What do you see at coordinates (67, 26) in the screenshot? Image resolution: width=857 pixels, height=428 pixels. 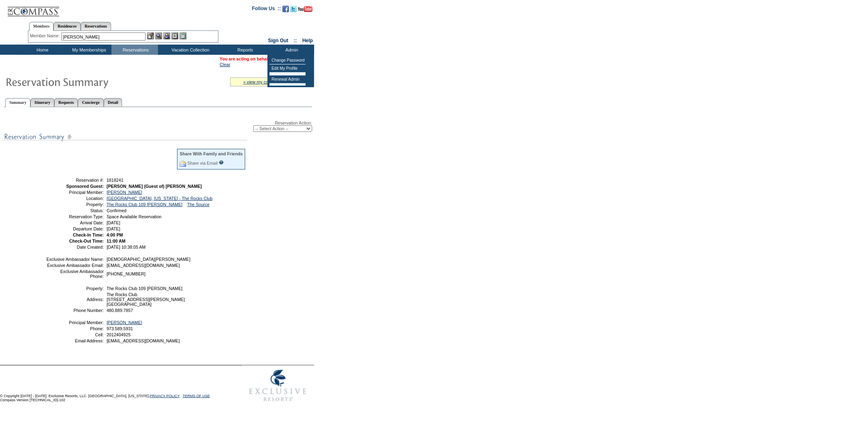 I see `a: Residences` at bounding box center [67, 26].